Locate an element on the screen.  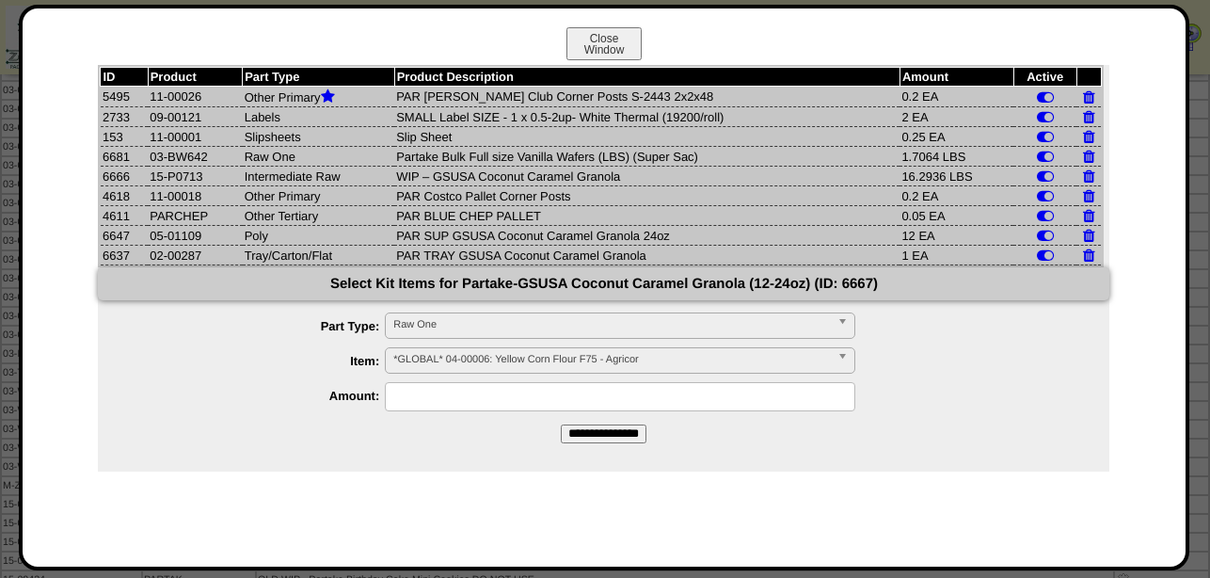
a: CloseWindow is located at coordinates (604, 49).